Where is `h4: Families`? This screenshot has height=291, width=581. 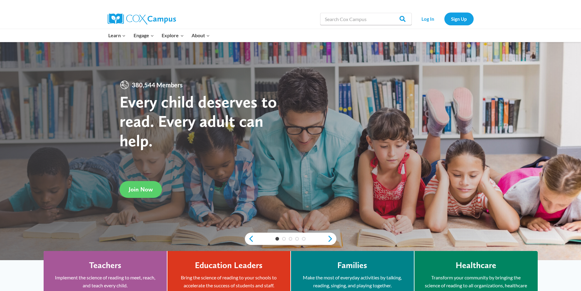
h4: Families is located at coordinates (353, 265).